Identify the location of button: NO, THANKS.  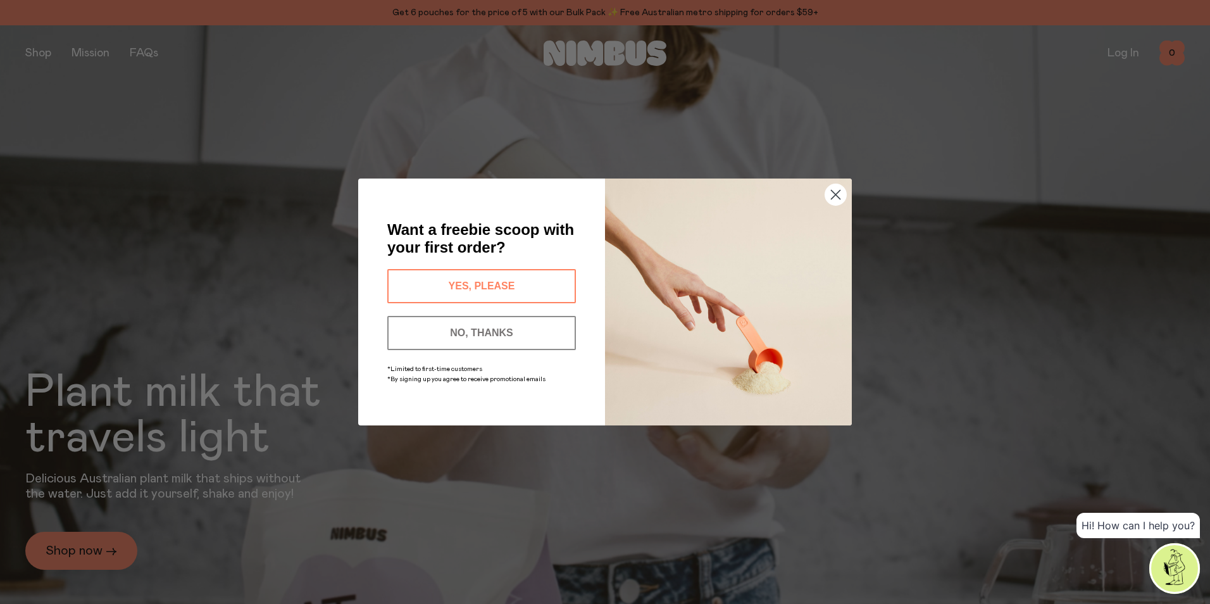
(482, 333).